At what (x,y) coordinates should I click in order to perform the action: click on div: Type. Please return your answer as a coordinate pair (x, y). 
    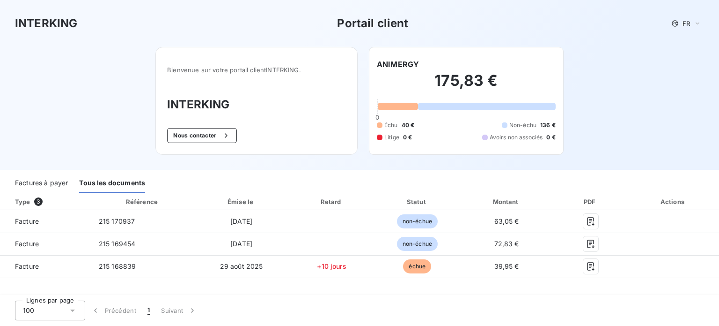
    Looking at the image, I should click on (49, 201).